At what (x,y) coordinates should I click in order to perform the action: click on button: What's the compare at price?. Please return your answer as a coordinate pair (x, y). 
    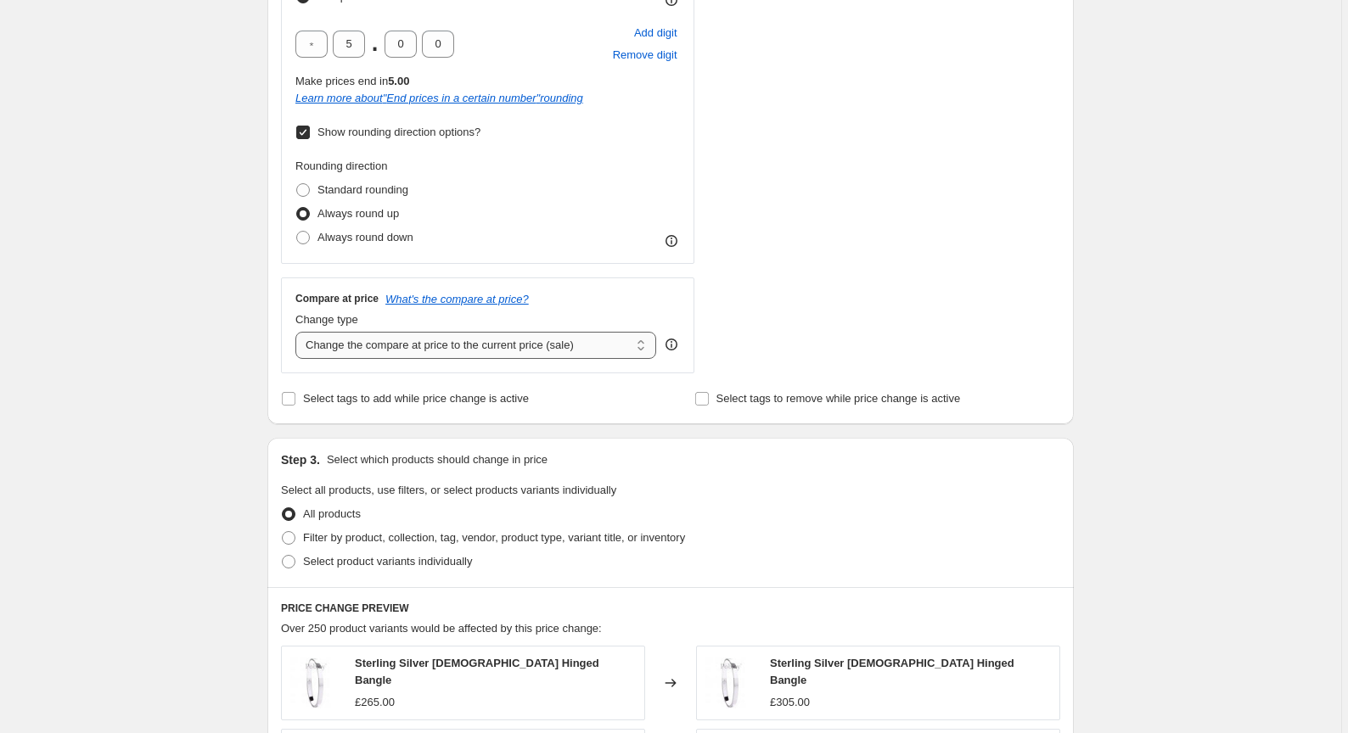
    Looking at the image, I should click on (457, 299).